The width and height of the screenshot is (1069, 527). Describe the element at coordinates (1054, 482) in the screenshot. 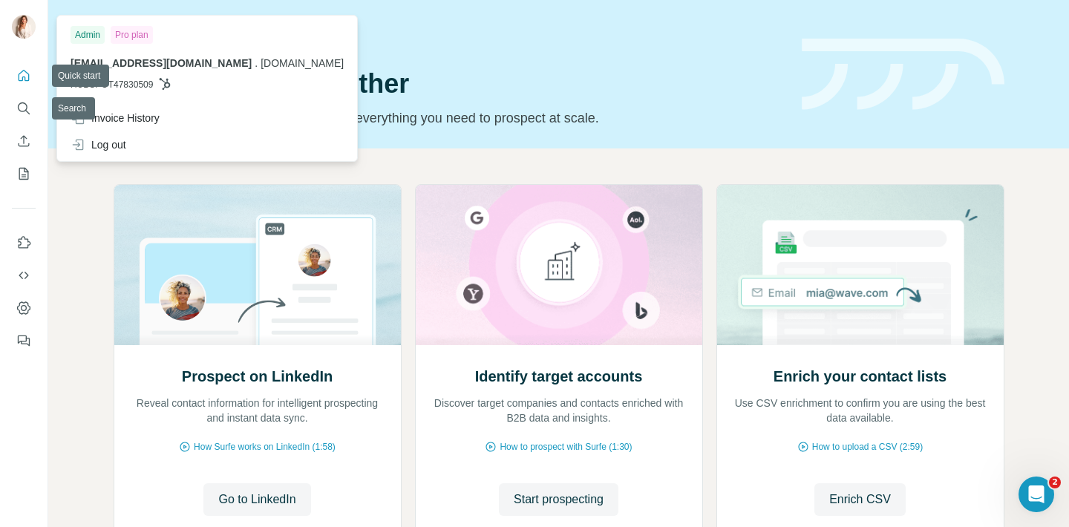

I see `span: 2` at that location.